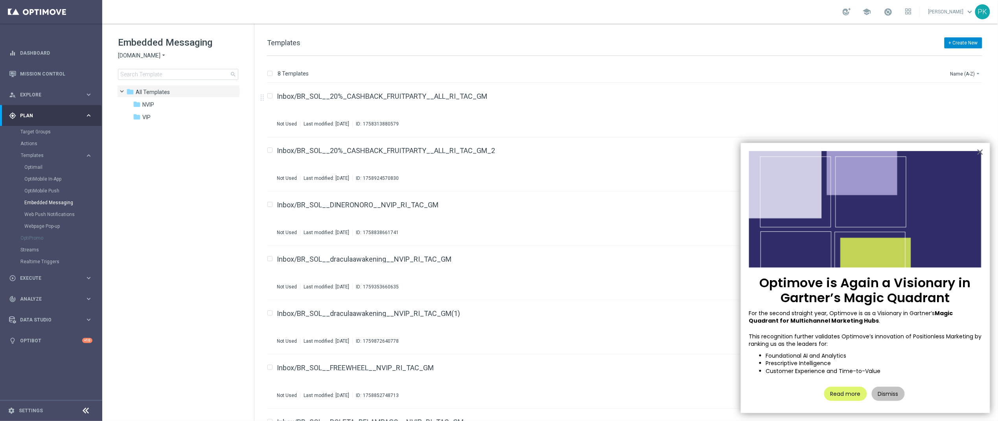  What do you see at coordinates (51, 144) in the screenshot?
I see `a: Actions` at bounding box center [51, 144].